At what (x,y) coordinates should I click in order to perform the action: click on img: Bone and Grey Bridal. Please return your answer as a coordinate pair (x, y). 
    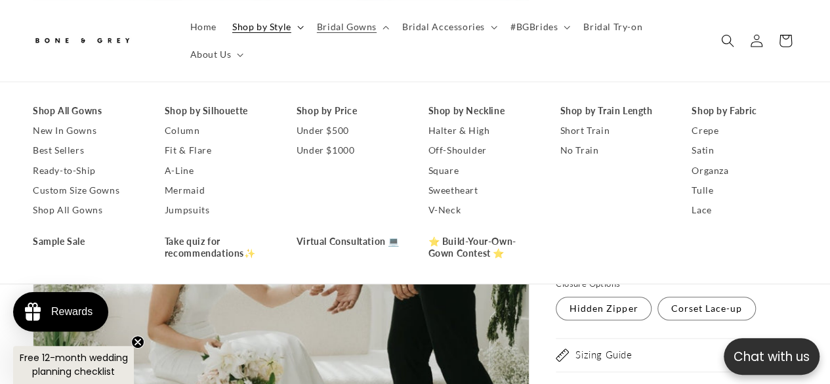
    Looking at the image, I should click on (82, 41).